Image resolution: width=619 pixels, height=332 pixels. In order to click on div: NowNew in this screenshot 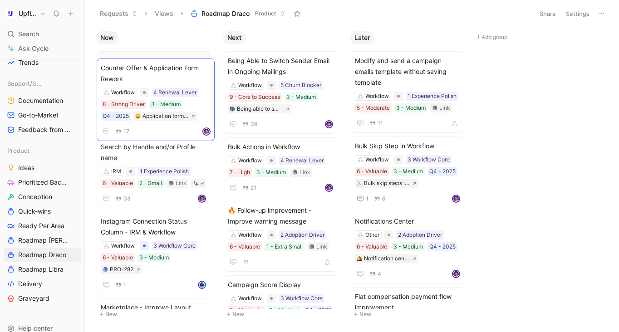, I will do `click(156, 176)`.